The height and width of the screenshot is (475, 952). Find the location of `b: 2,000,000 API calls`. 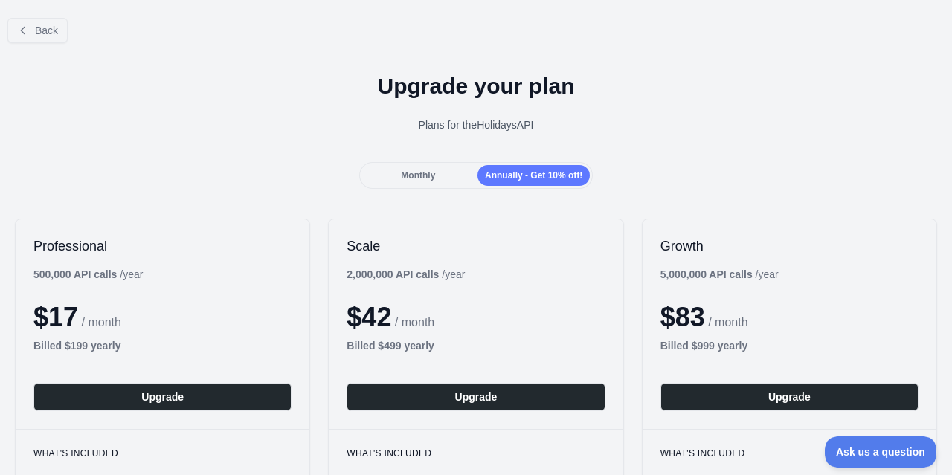

b: 2,000,000 API calls is located at coordinates (393, 274).